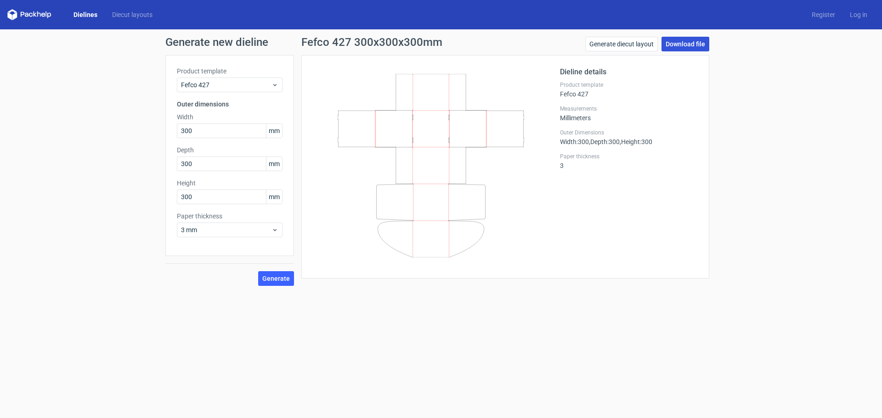 This screenshot has width=882, height=418. I want to click on span: , Depth : 300, so click(604, 142).